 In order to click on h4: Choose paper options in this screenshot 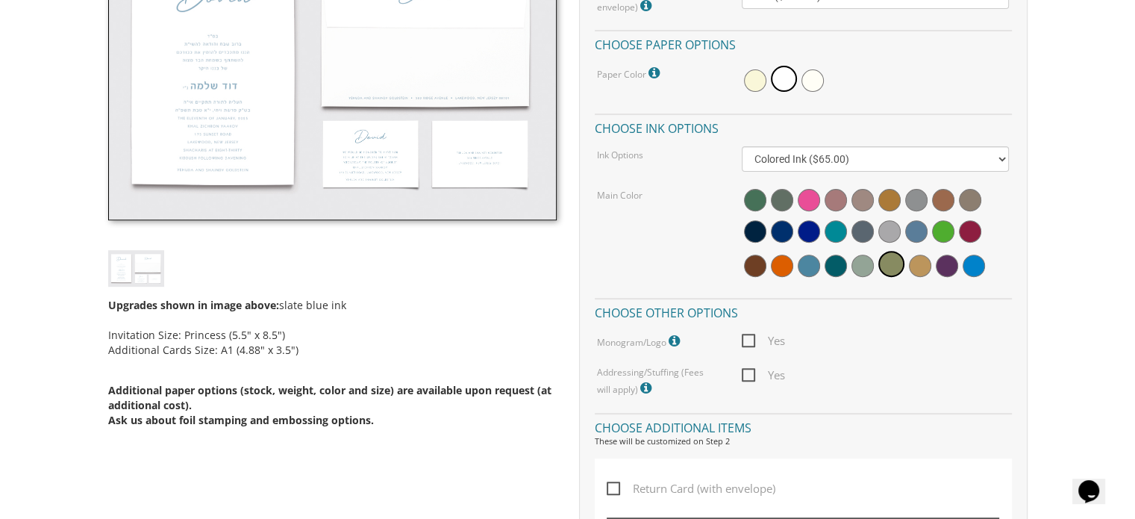, I will do `click(803, 43)`.